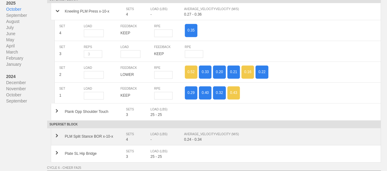 The width and height of the screenshot is (387, 171). Describe the element at coordinates (93, 54) in the screenshot. I see `input: 3` at that location.